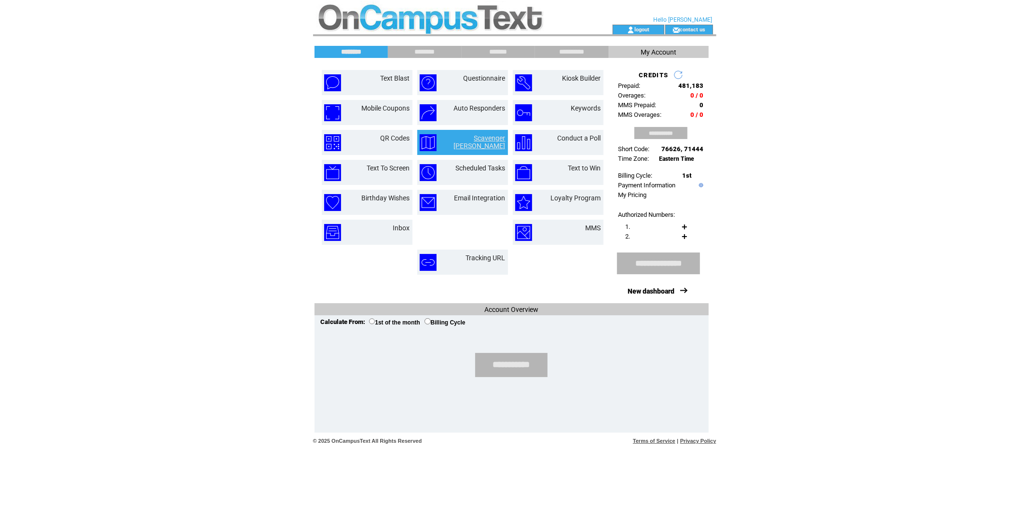 The height and width of the screenshot is (507, 1029). What do you see at coordinates (332, 202) in the screenshot?
I see `img: birthday-wishes.png` at bounding box center [332, 202].